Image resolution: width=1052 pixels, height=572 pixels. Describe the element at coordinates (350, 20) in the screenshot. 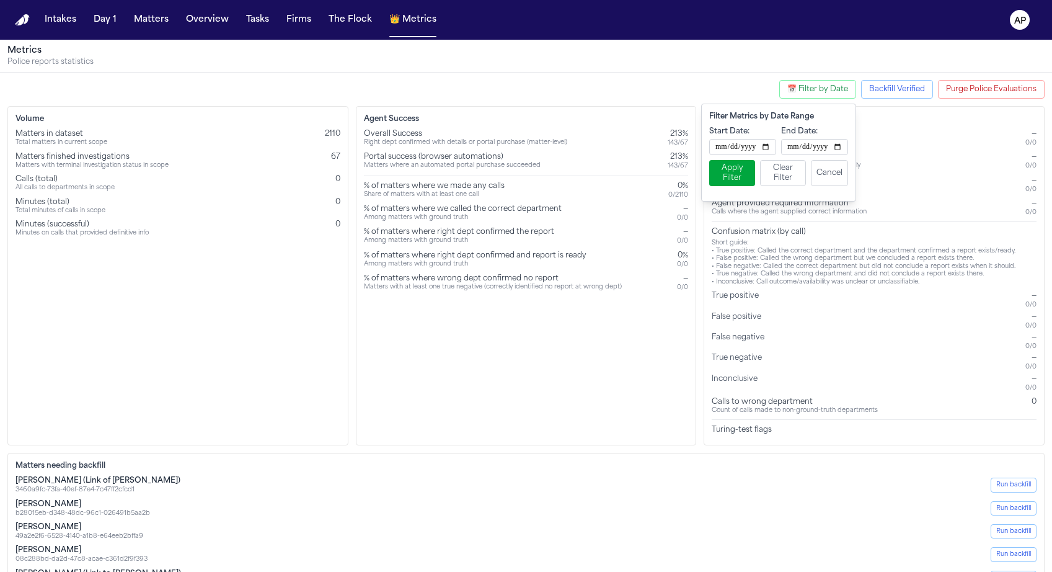

I see `a: The Flock` at that location.